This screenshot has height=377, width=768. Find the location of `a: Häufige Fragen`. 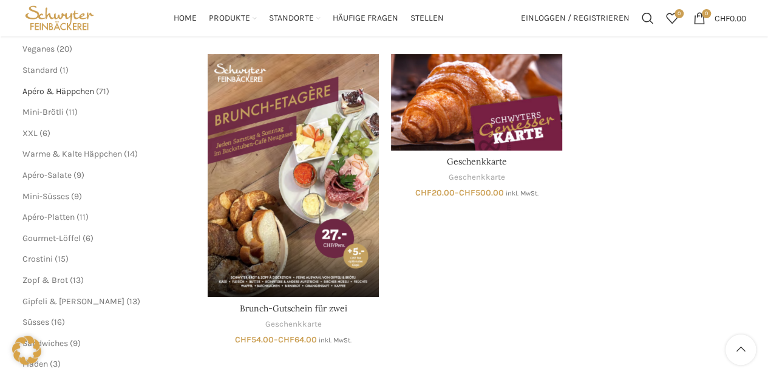

a: Häufige Fragen is located at coordinates (365, 18).